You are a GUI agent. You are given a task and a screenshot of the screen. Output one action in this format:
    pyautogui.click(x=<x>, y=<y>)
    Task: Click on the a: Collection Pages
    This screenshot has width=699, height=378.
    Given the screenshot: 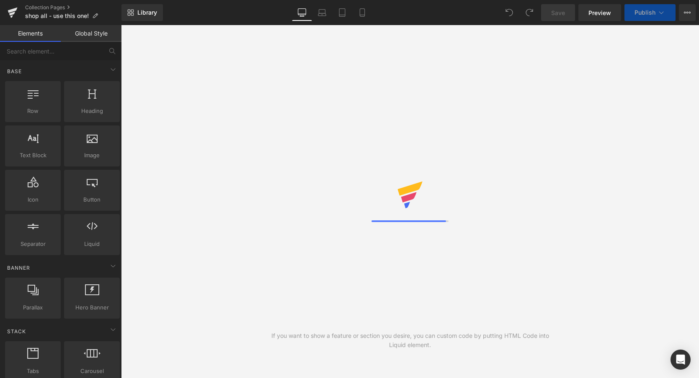 What is the action you would take?
    pyautogui.click(x=73, y=8)
    